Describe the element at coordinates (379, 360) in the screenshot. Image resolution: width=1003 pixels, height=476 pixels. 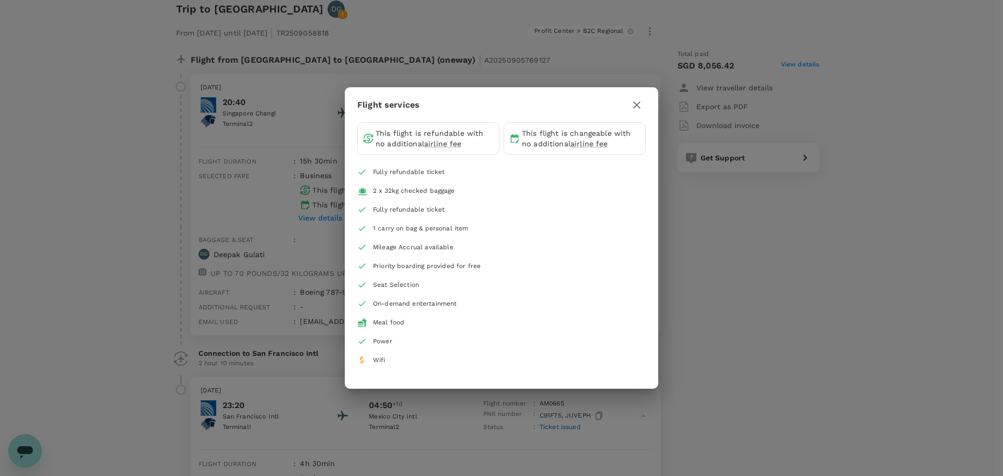
I see `div: Wifi` at that location.